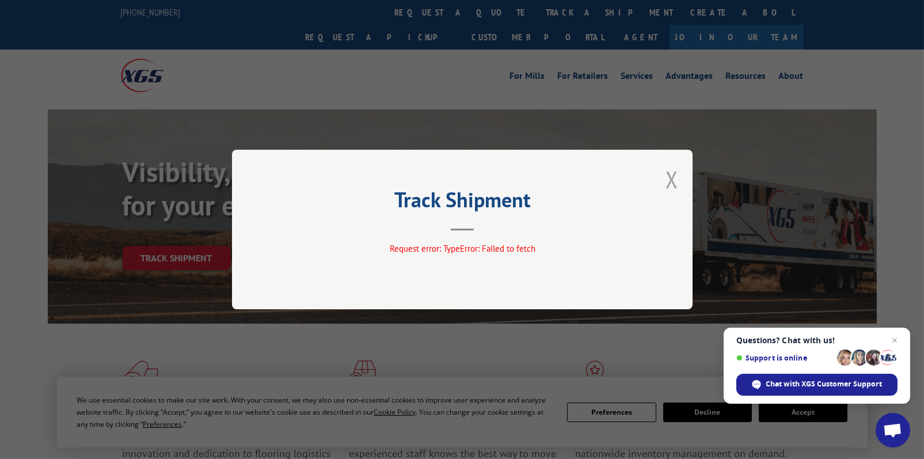  Describe the element at coordinates (462, 203) in the screenshot. I see `h2: Track Shipment` at that location.